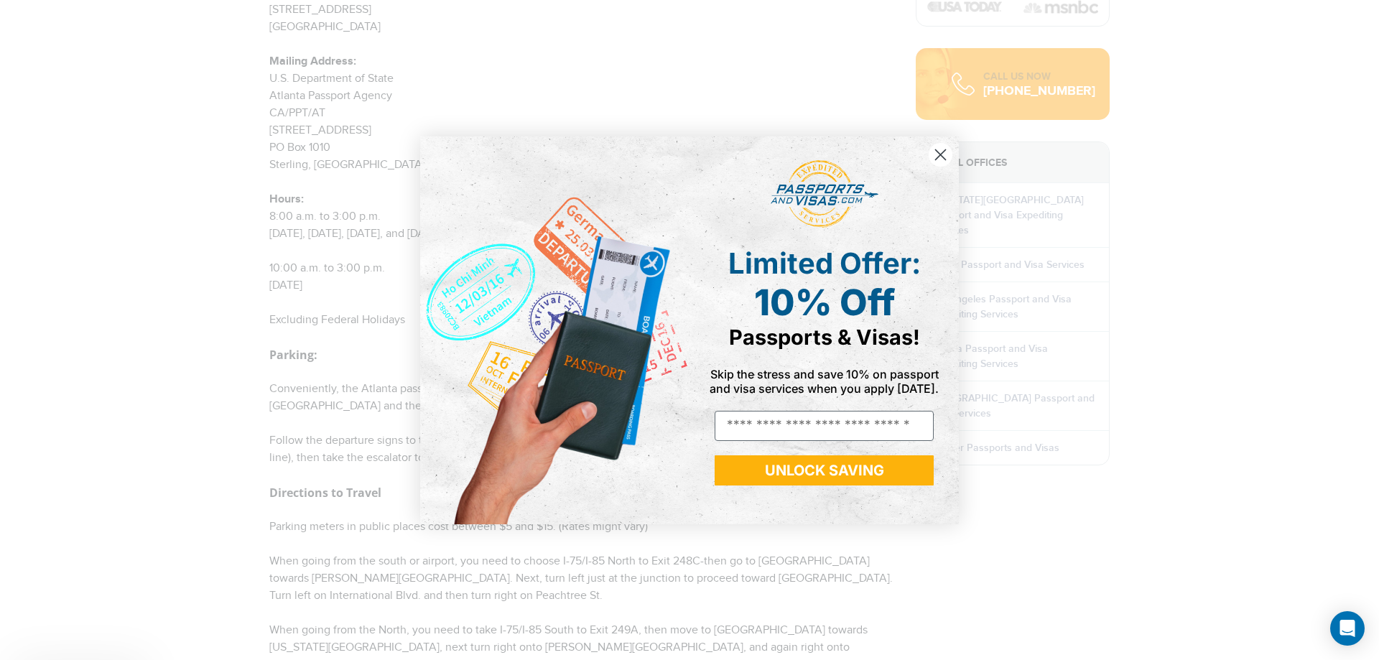 This screenshot has width=1379, height=660. I want to click on button: Close dialog, so click(940, 154).